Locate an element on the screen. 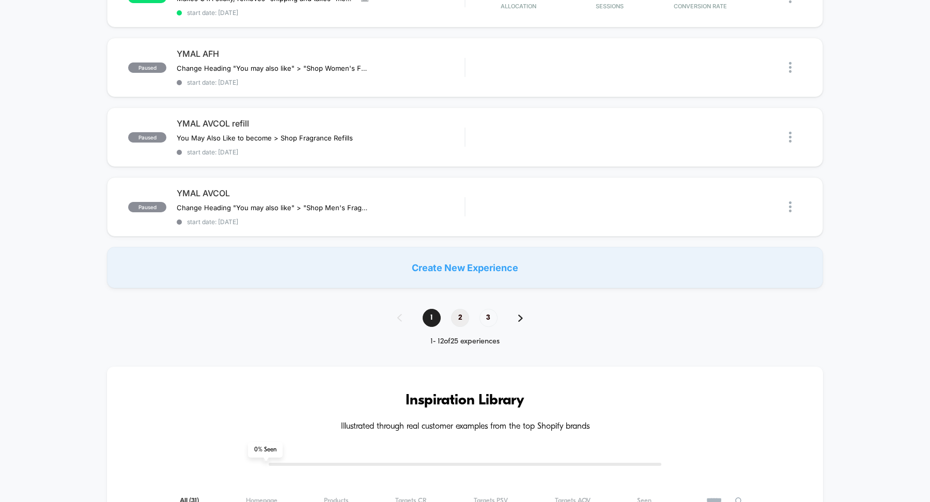 Image resolution: width=930 pixels, height=502 pixels. span: 0 % Seen is located at coordinates (265, 450).